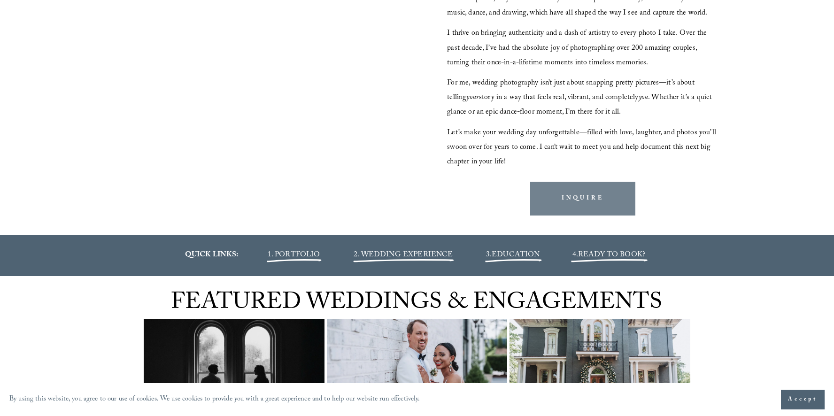  What do you see at coordinates (472, 98) in the screenshot?
I see `em: your` at bounding box center [472, 98].